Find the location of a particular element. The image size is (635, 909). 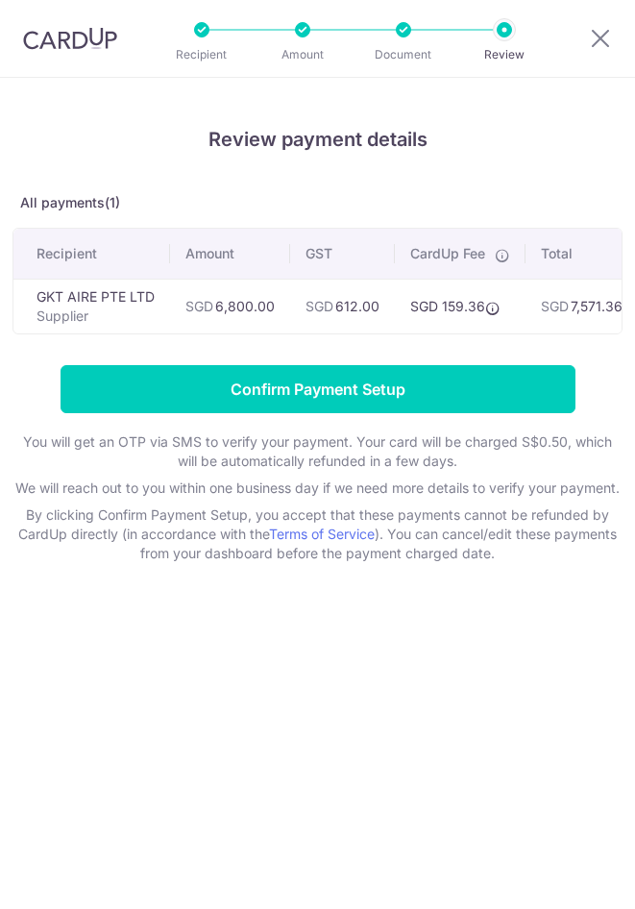

td: 6,800.00 is located at coordinates (230, 305).